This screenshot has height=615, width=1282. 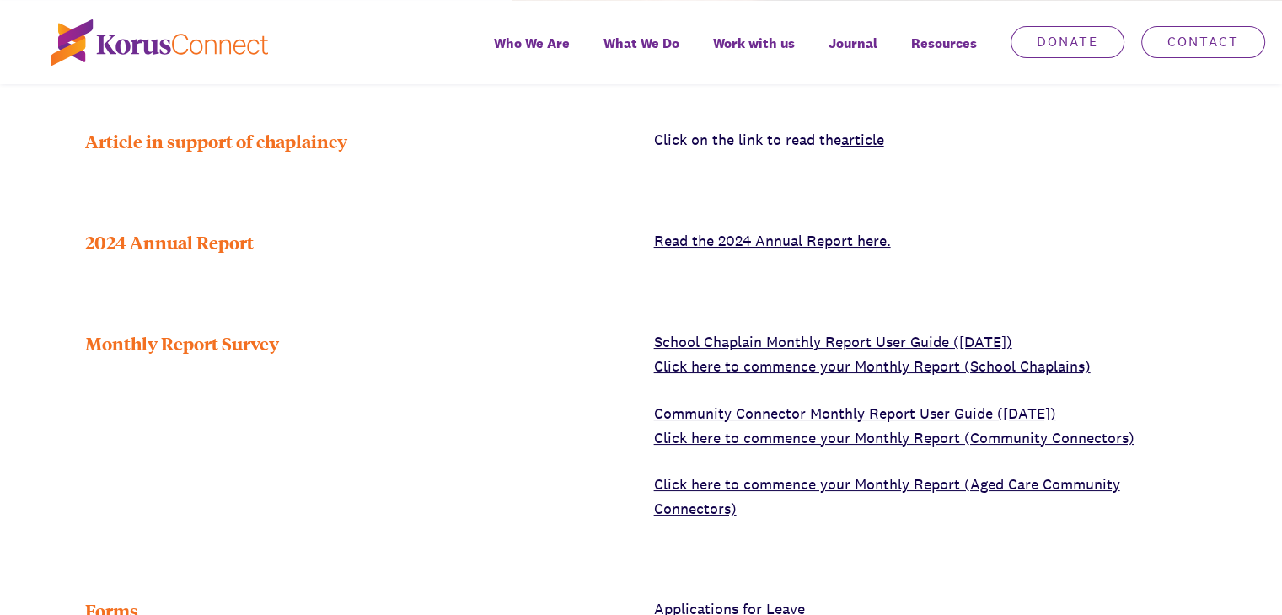 I want to click on a: What We Do, so click(x=642, y=54).